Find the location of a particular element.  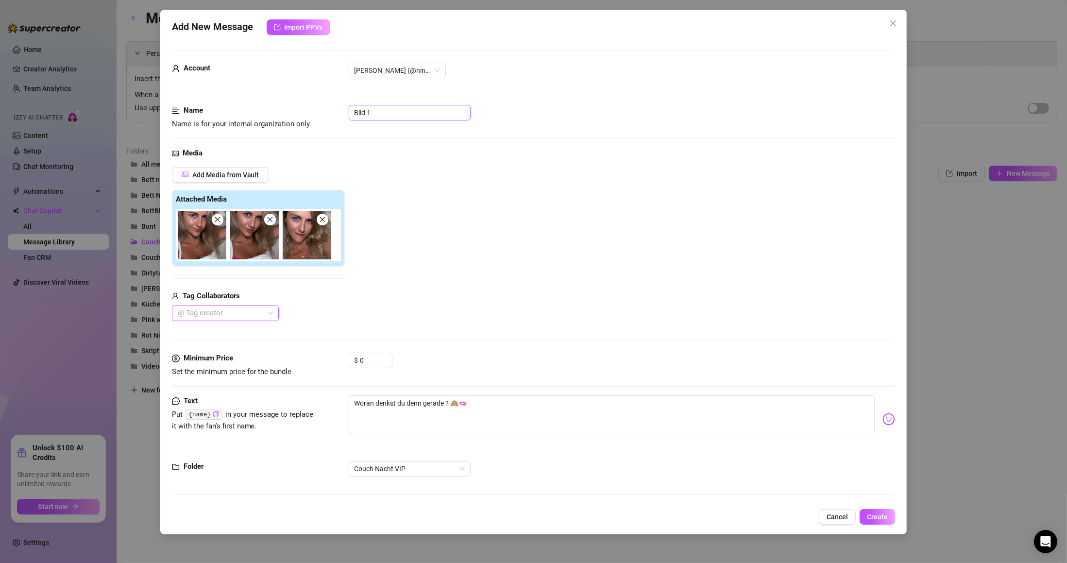

strong: Folder is located at coordinates (193, 466).